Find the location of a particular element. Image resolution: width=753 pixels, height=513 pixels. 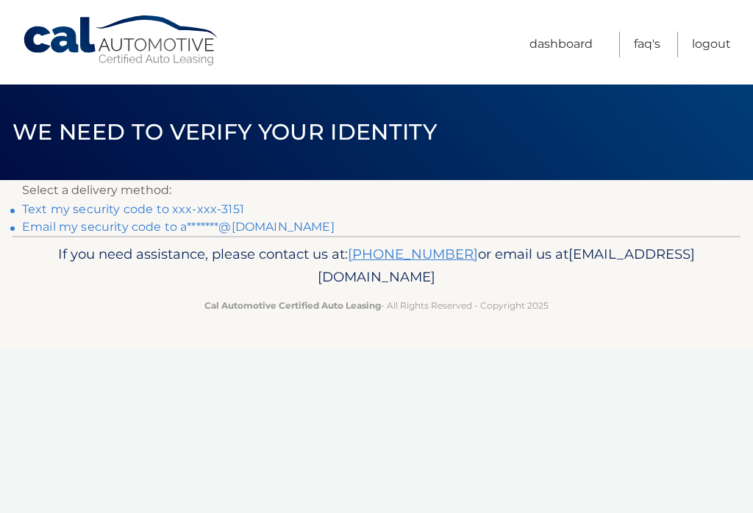

span: We need to verify your identity is located at coordinates (224, 132).